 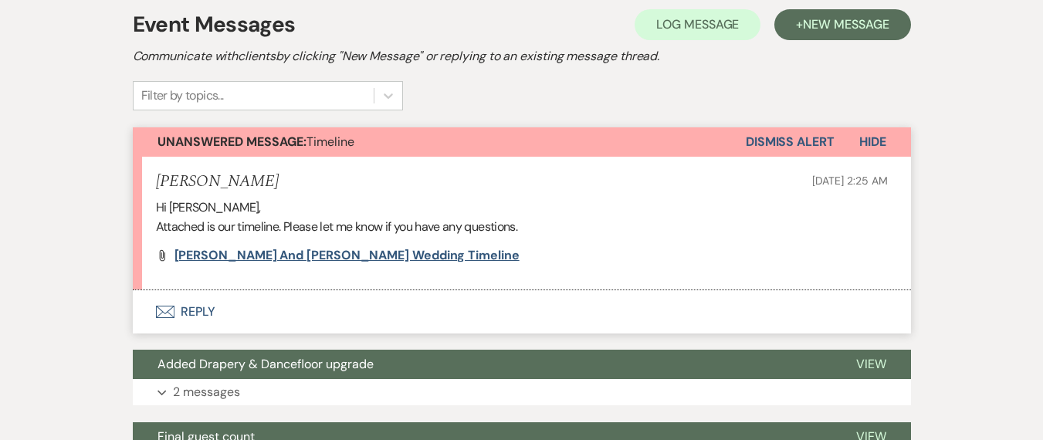 I want to click on span: Log Message, so click(x=697, y=24).